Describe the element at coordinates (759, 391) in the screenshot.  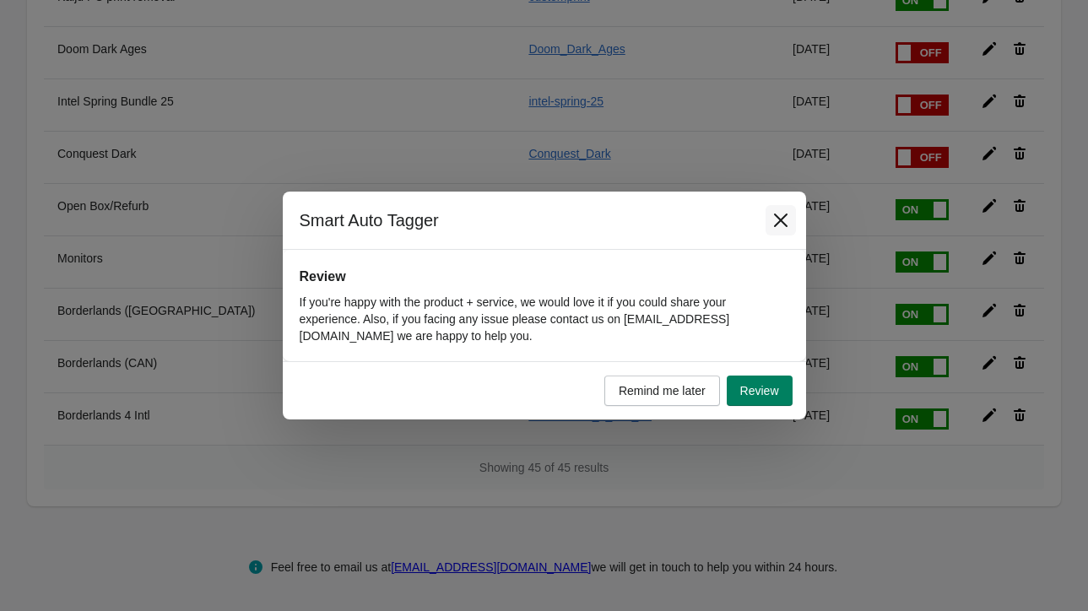
I see `button: Review` at that location.